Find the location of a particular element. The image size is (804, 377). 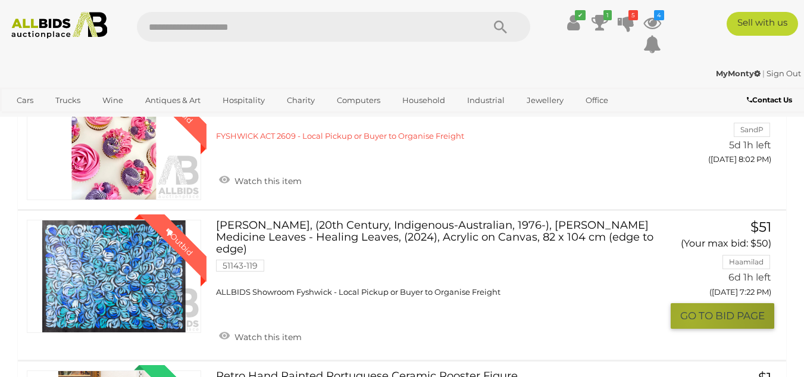

a: A dozen cupcakes from Flour and Frost (4) 54540-33 FYSHWICK ACT 2609 - Local Pickup or Buyer to O... is located at coordinates (437, 114).